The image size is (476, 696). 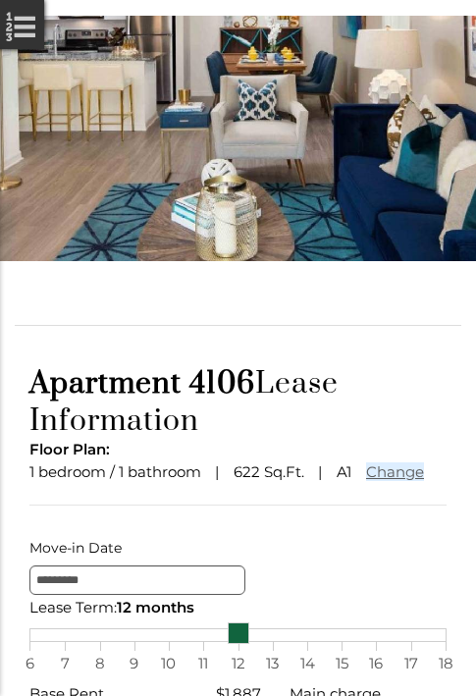 I want to click on span: 7, so click(x=65, y=664).